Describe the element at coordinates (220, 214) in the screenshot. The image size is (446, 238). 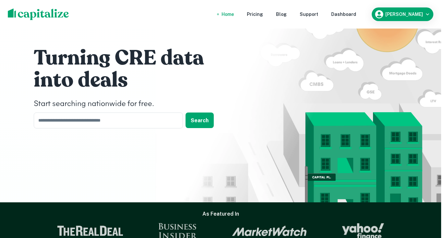
I see `h6: As Featured In` at that location.